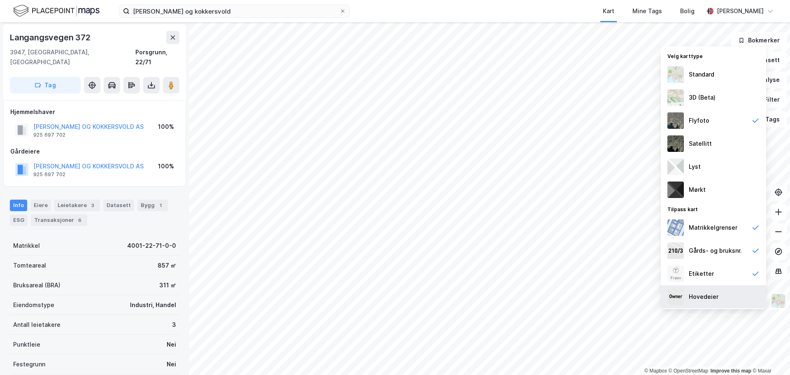  Describe the element at coordinates (655, 371) in the screenshot. I see `a: Mapbox` at that location.